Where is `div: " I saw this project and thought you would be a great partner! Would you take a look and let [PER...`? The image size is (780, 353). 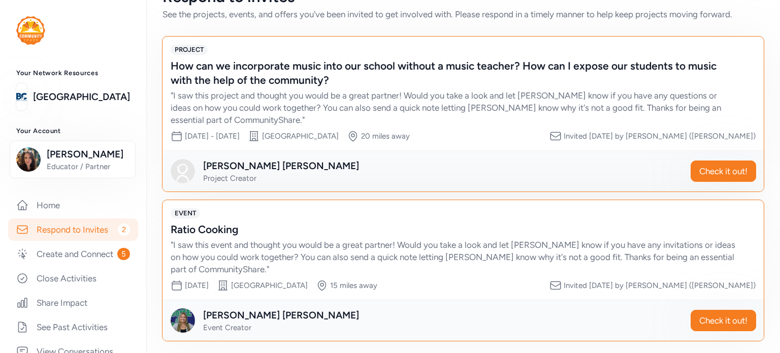 div: " I saw this project and thought you would be a great partner! Would you take a look and let [PER... is located at coordinates (453, 108).